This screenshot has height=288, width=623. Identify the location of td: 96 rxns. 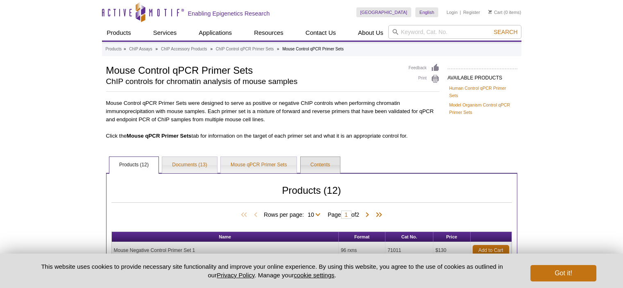
(362, 250).